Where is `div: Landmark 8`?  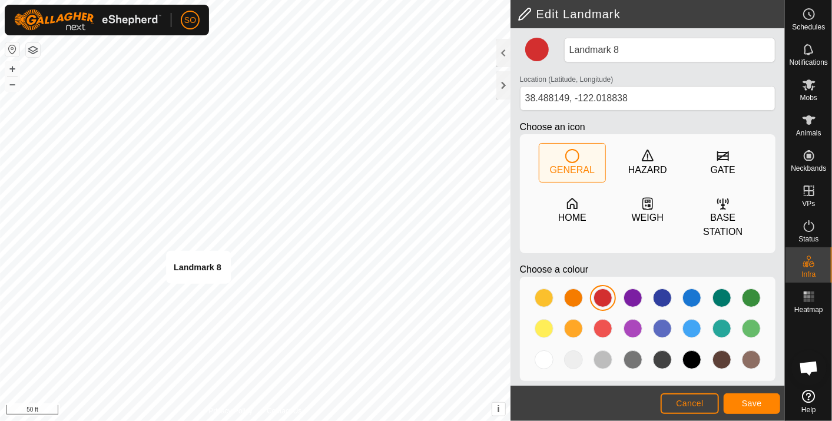 div: Landmark 8 is located at coordinates (197, 267).